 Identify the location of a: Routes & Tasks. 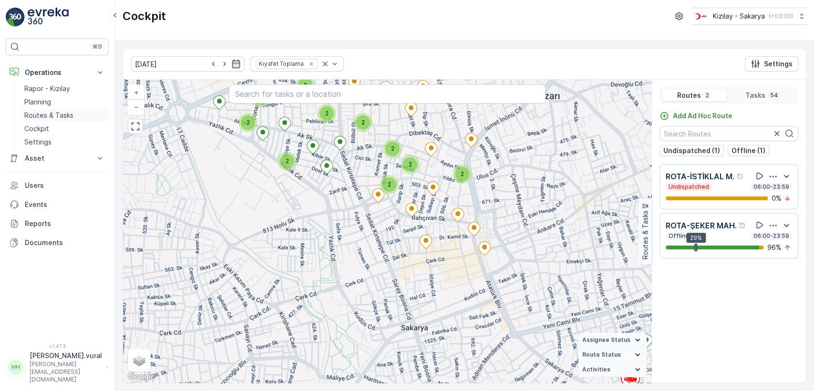
(64, 115).